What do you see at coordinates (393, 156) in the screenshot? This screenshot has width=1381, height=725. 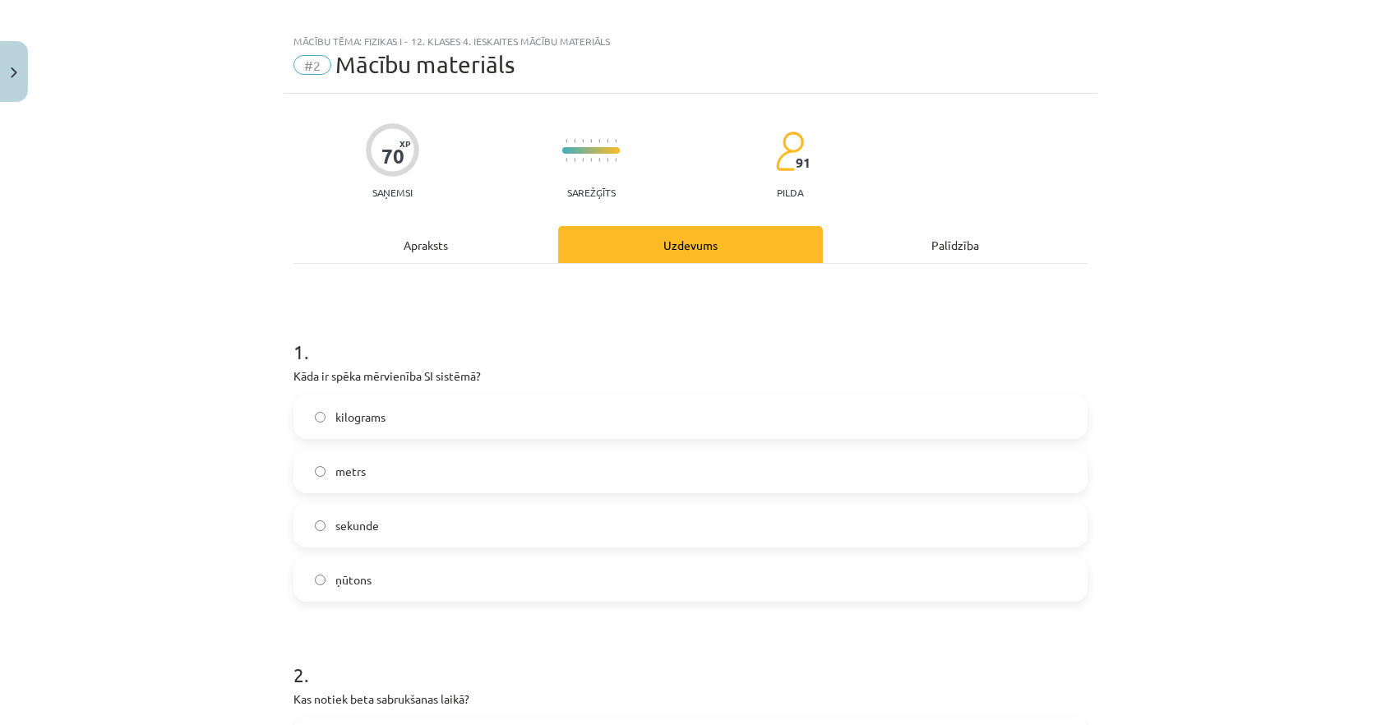 I see `div: 70` at bounding box center [393, 156].